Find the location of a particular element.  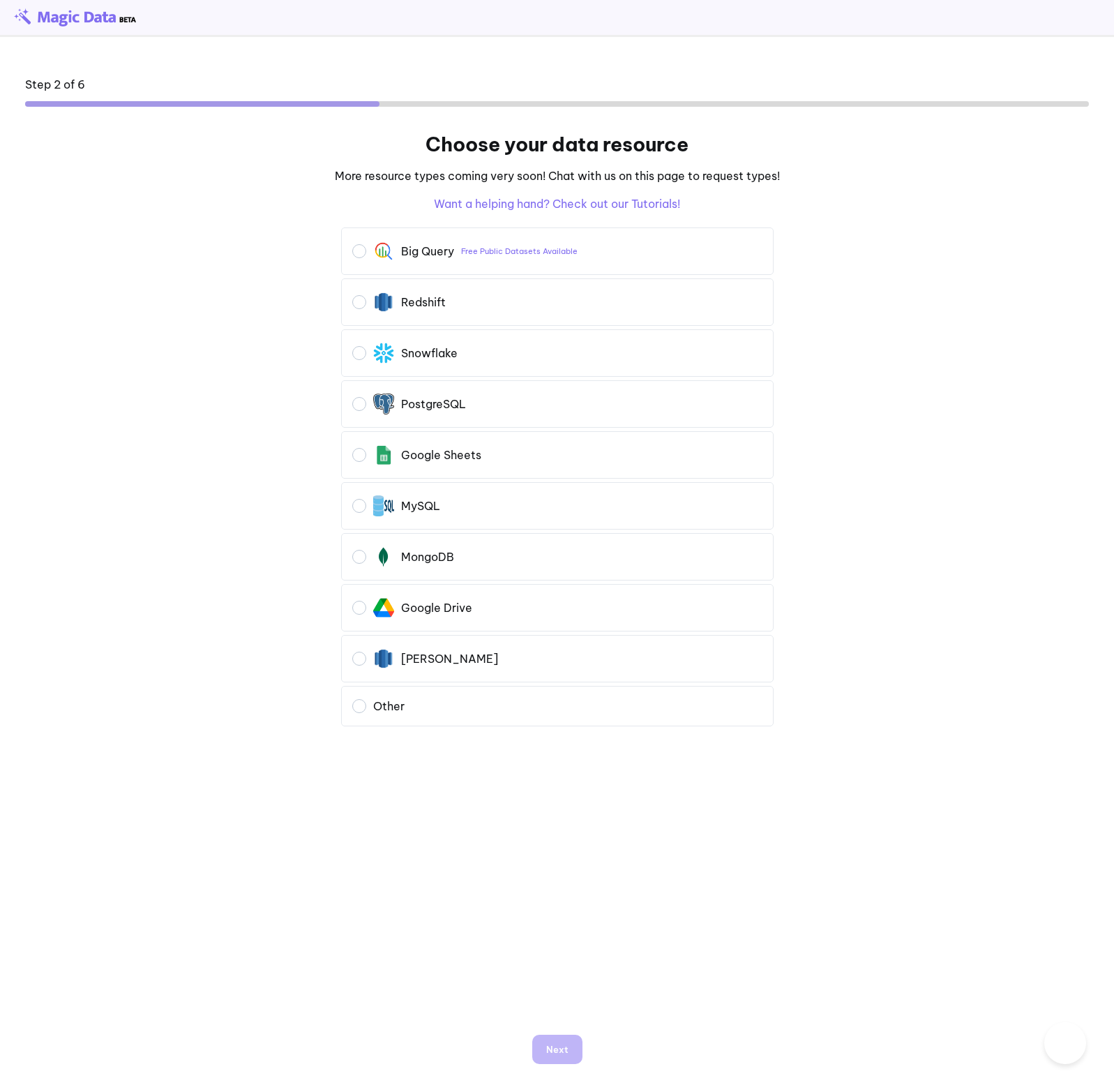

a: Want a helping hand? Check out our Tutorials! is located at coordinates (557, 204).